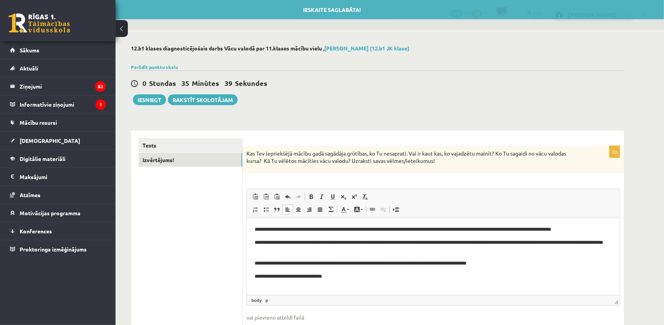 This screenshot has width=664, height=325. What do you see at coordinates (101, 104) in the screenshot?
I see `i: 1` at bounding box center [101, 104].